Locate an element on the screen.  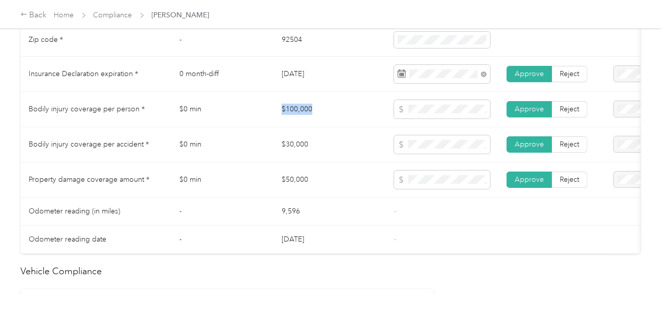
td: Insurance Declaration expiration * is located at coordinates (96, 74).